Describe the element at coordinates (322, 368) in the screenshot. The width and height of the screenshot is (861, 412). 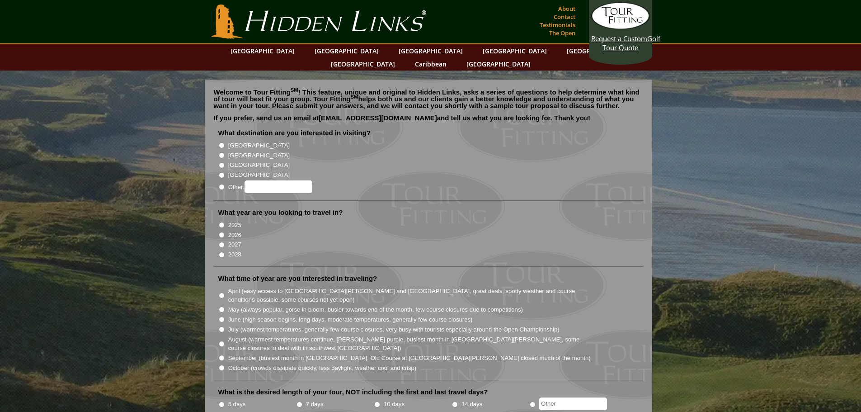
I see `label: October (crowds dissipate quickly, less daylight, weather cool and crisp)` at that location.